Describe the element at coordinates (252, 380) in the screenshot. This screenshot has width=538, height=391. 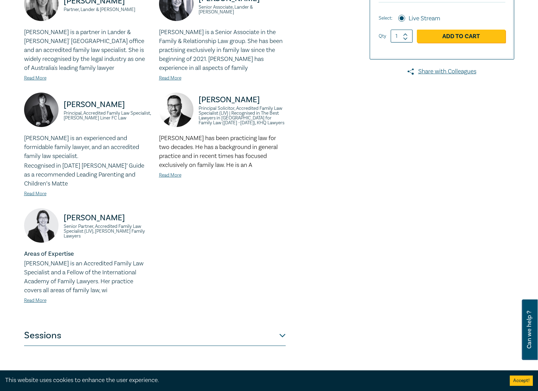
I see `div: This website uses cookies to enhance the user experience.` at that location.